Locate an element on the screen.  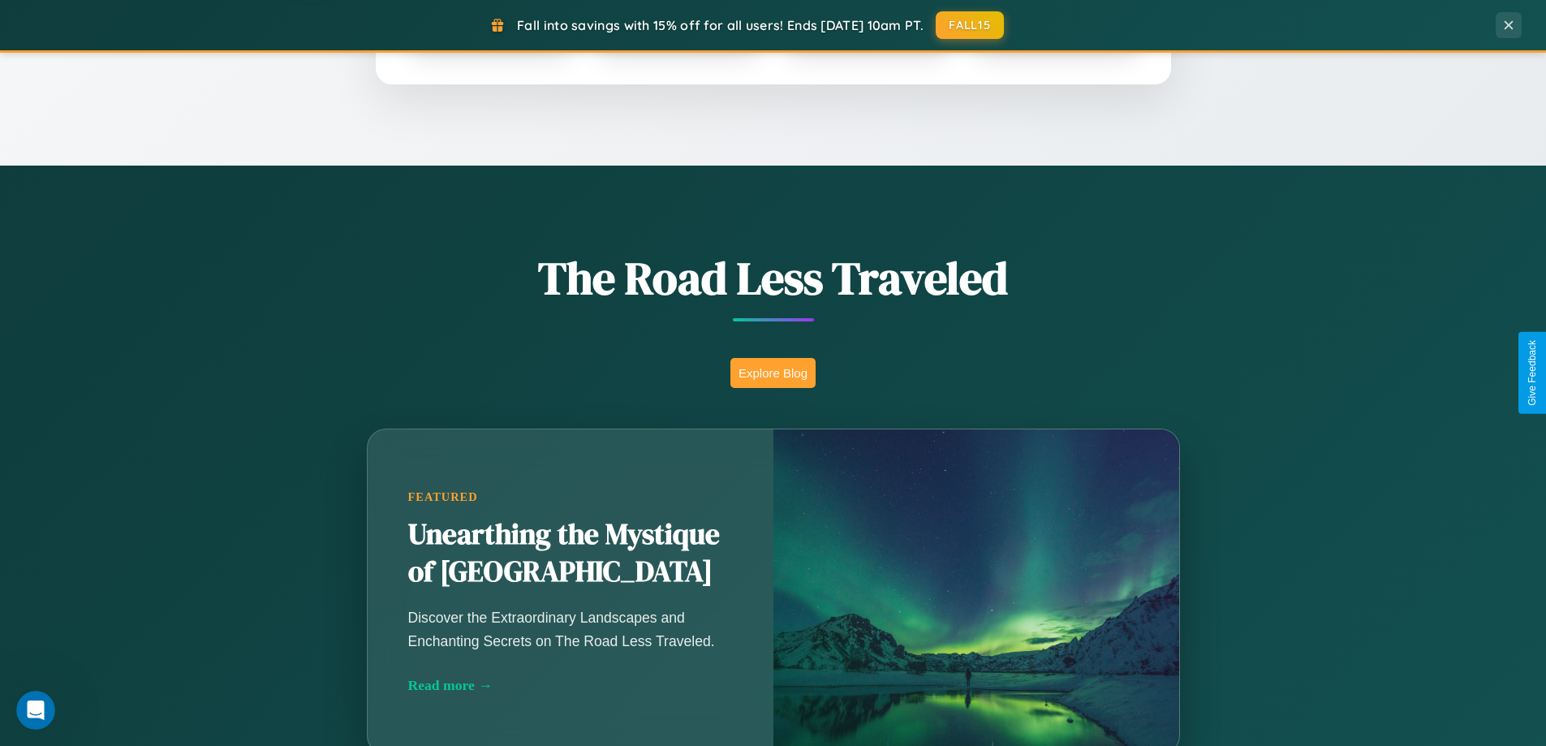
p: Discover the Extraordinary Landscapes and Enchanting Secrets on The Road Less Traveled. is located at coordinates (570, 629).